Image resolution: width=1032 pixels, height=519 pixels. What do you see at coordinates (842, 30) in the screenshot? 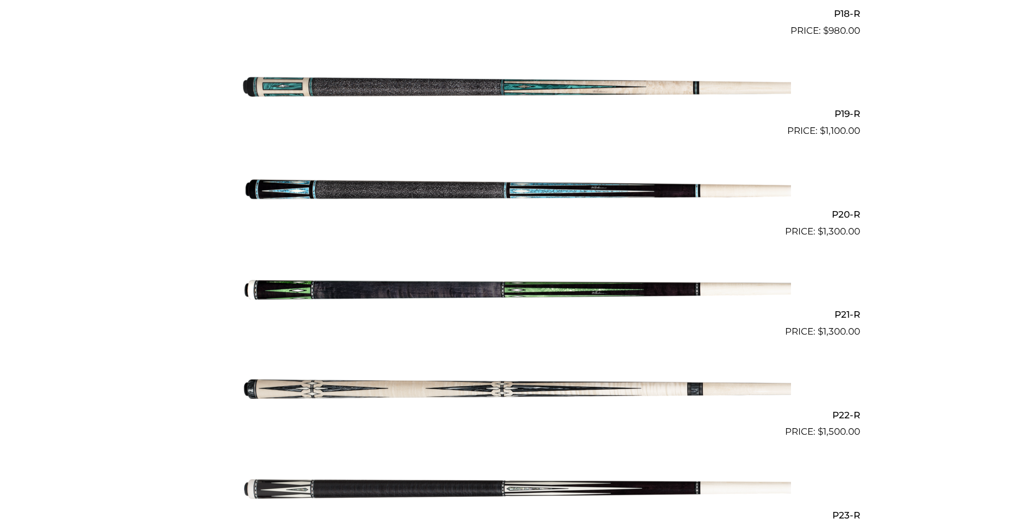
I see `bdi: 980.00` at bounding box center [842, 30].